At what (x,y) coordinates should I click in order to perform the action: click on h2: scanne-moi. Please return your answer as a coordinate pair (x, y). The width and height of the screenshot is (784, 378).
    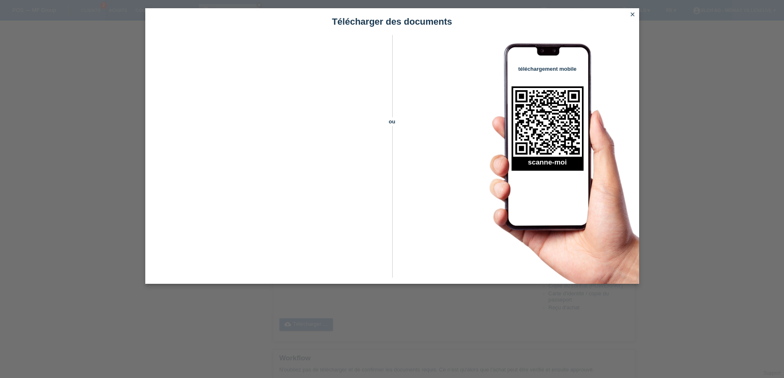
    Looking at the image, I should click on (548, 165).